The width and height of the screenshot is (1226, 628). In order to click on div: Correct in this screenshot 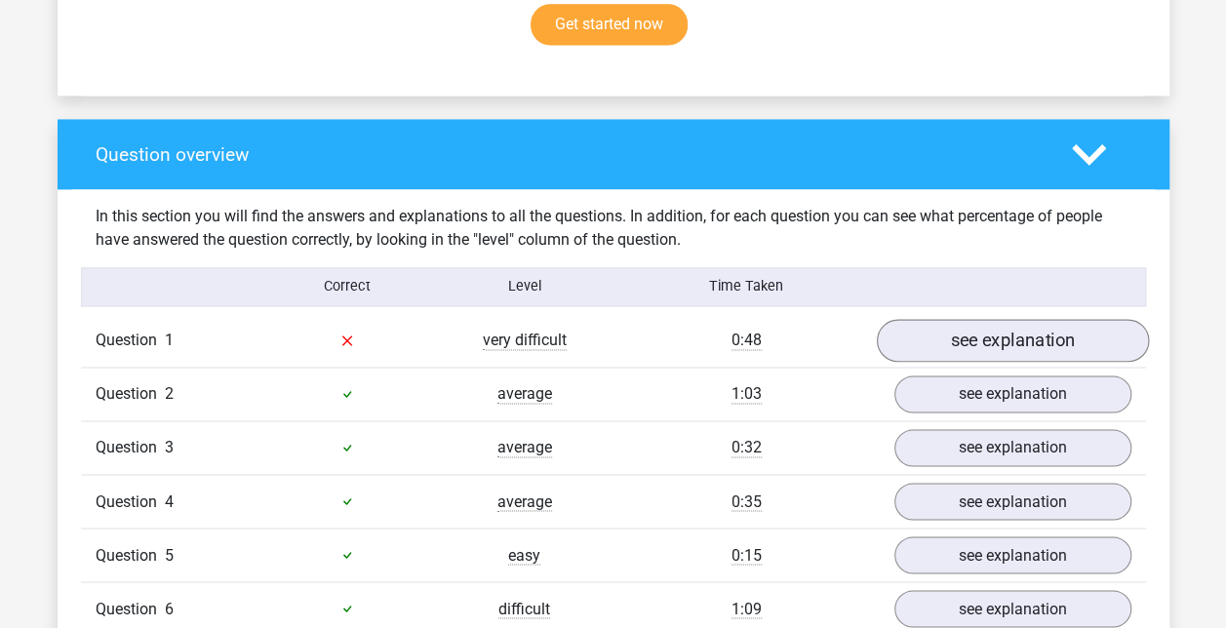, I will do `click(347, 287)`.